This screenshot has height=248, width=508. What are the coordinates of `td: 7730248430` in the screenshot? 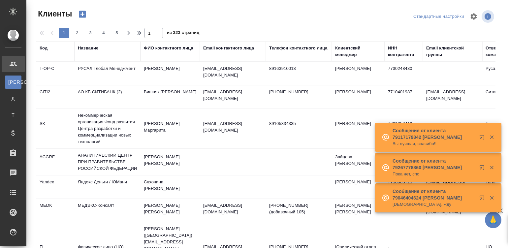 It's located at (404, 74).